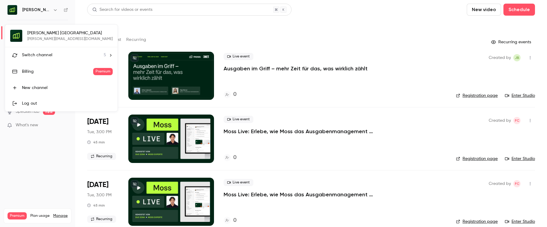 This screenshot has height=227, width=547. What do you see at coordinates (105, 55) in the screenshot?
I see `span: 5` at bounding box center [105, 55].